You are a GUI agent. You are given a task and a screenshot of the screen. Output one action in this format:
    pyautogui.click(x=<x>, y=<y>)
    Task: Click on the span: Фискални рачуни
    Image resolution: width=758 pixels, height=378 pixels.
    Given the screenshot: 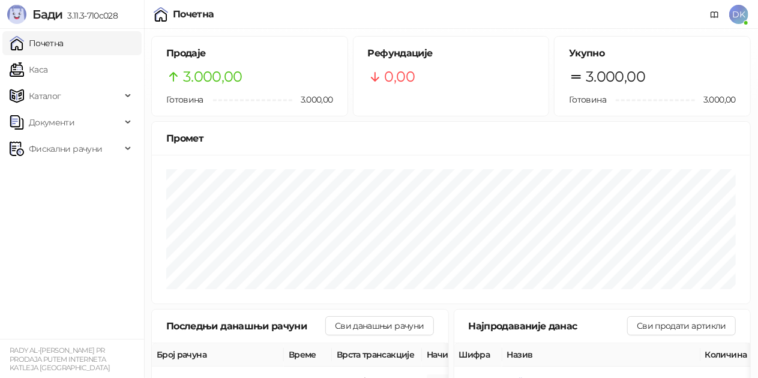 What is the action you would take?
    pyautogui.click(x=65, y=149)
    